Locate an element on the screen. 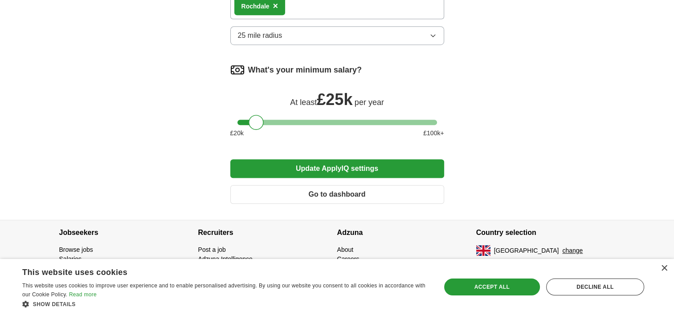 The width and height of the screenshot is (674, 315). a: Post a job is located at coordinates (212, 250).